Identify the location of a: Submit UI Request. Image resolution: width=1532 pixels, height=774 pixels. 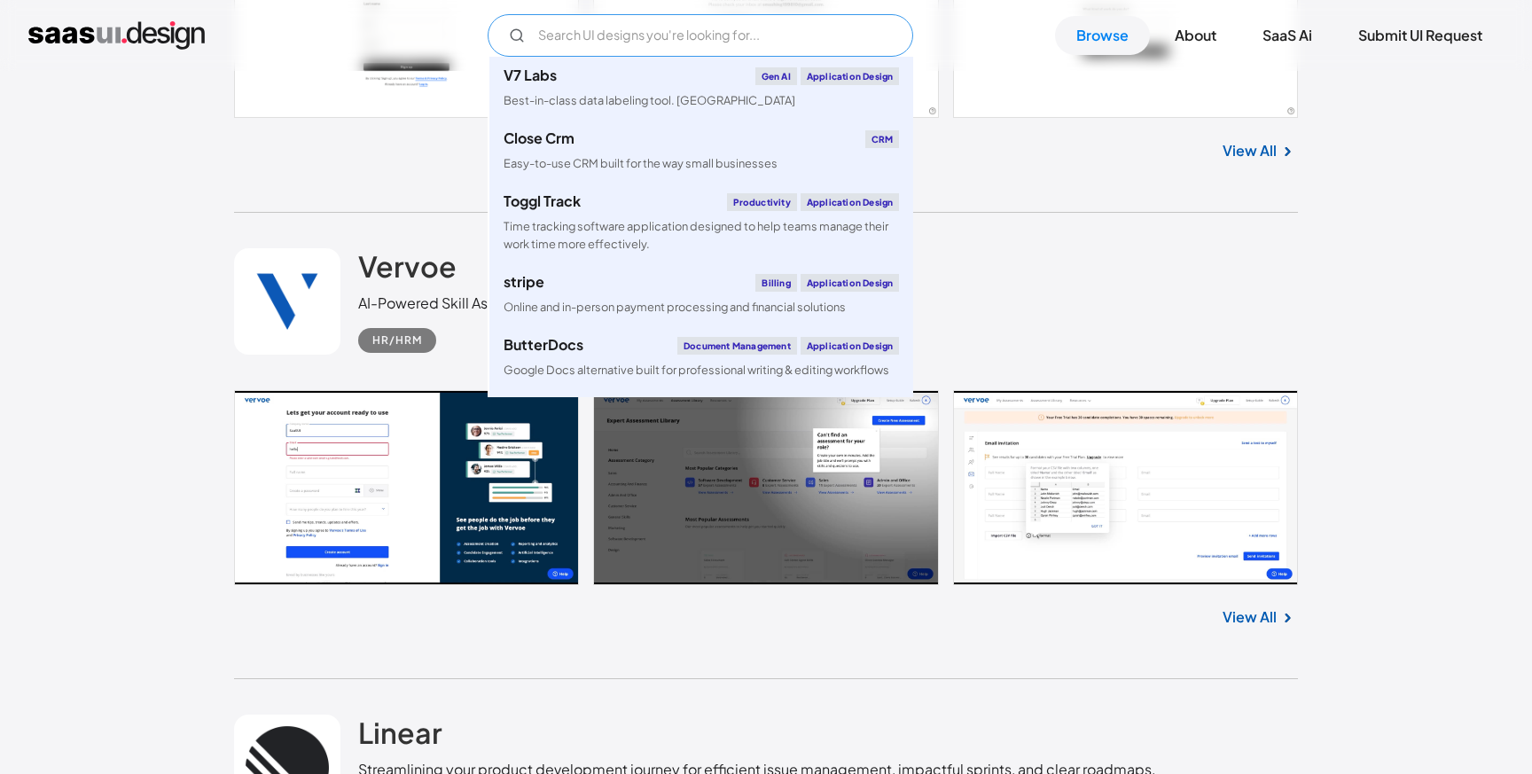
(1420, 35).